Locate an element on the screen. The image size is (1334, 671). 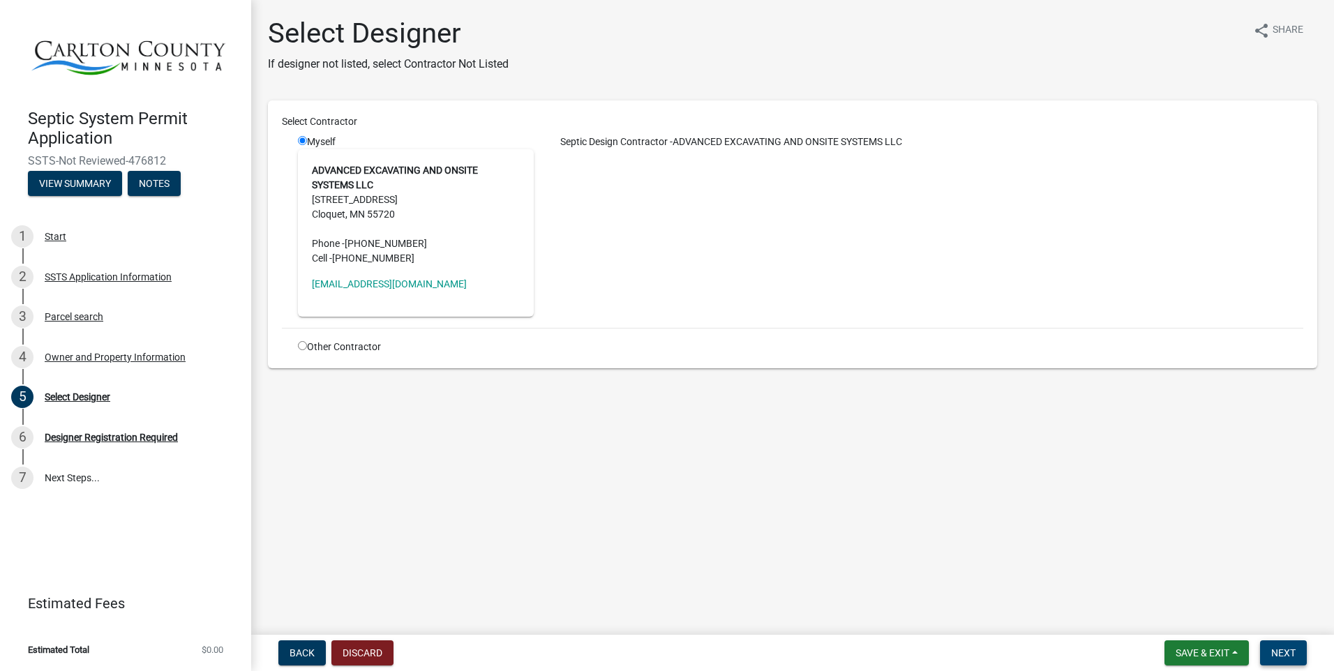
div: ADVANCED EXCAVATING AND ONSITE SYSTEMS LLC is located at coordinates (929, 142).